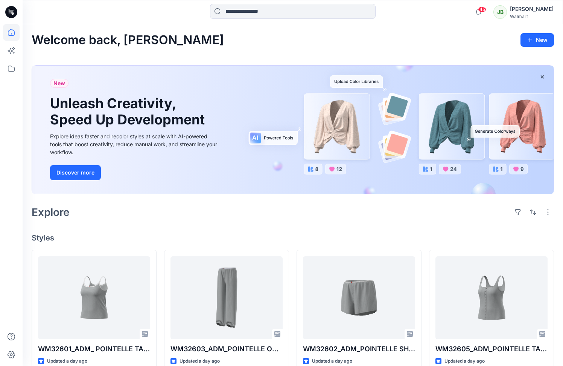  Describe the element at coordinates (293, 238) in the screenshot. I see `h4: Styles` at that location.